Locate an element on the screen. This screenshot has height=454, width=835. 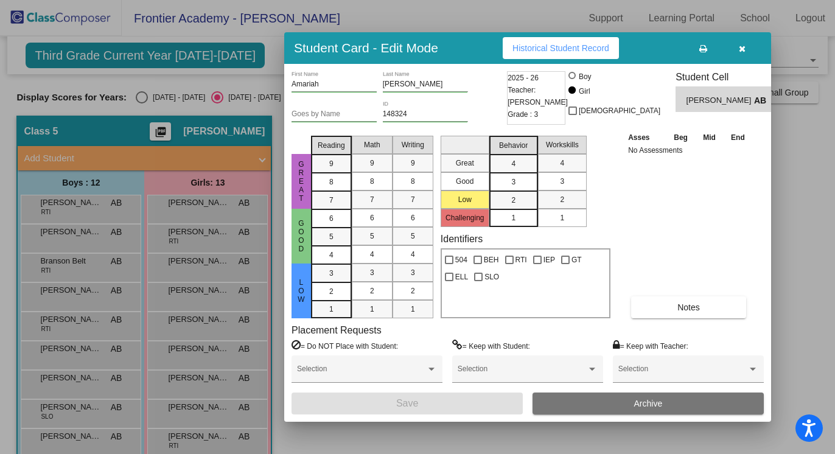
span: Great is located at coordinates (301, 181).